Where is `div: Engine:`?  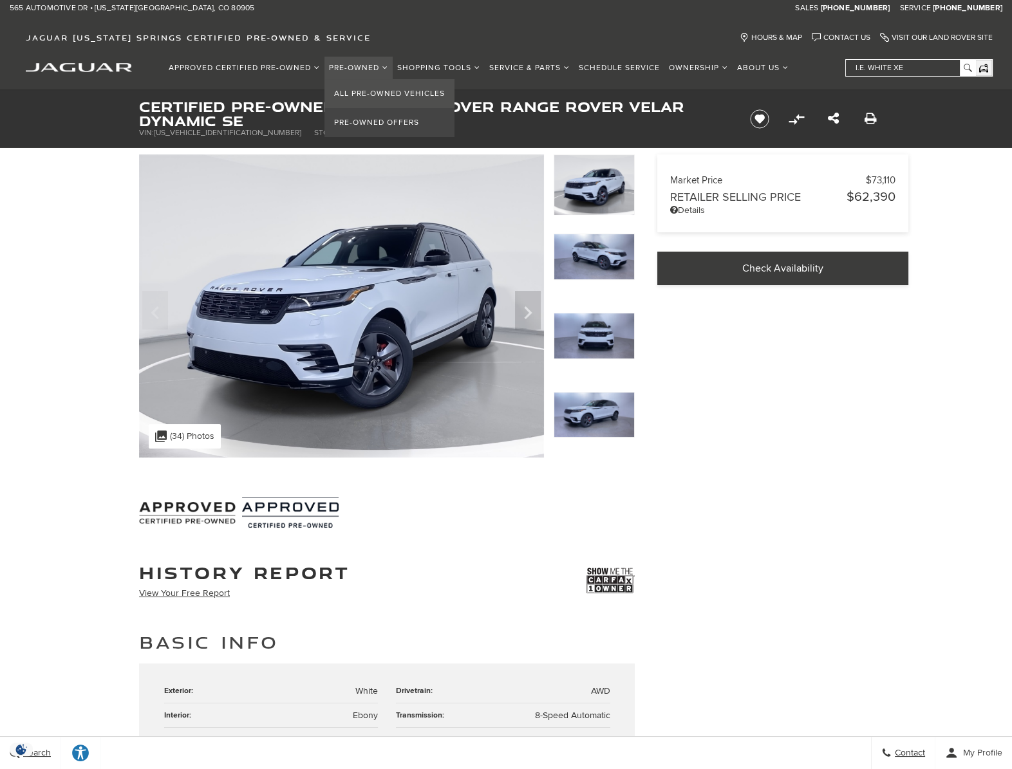
div: Engine: is located at coordinates (180, 740).